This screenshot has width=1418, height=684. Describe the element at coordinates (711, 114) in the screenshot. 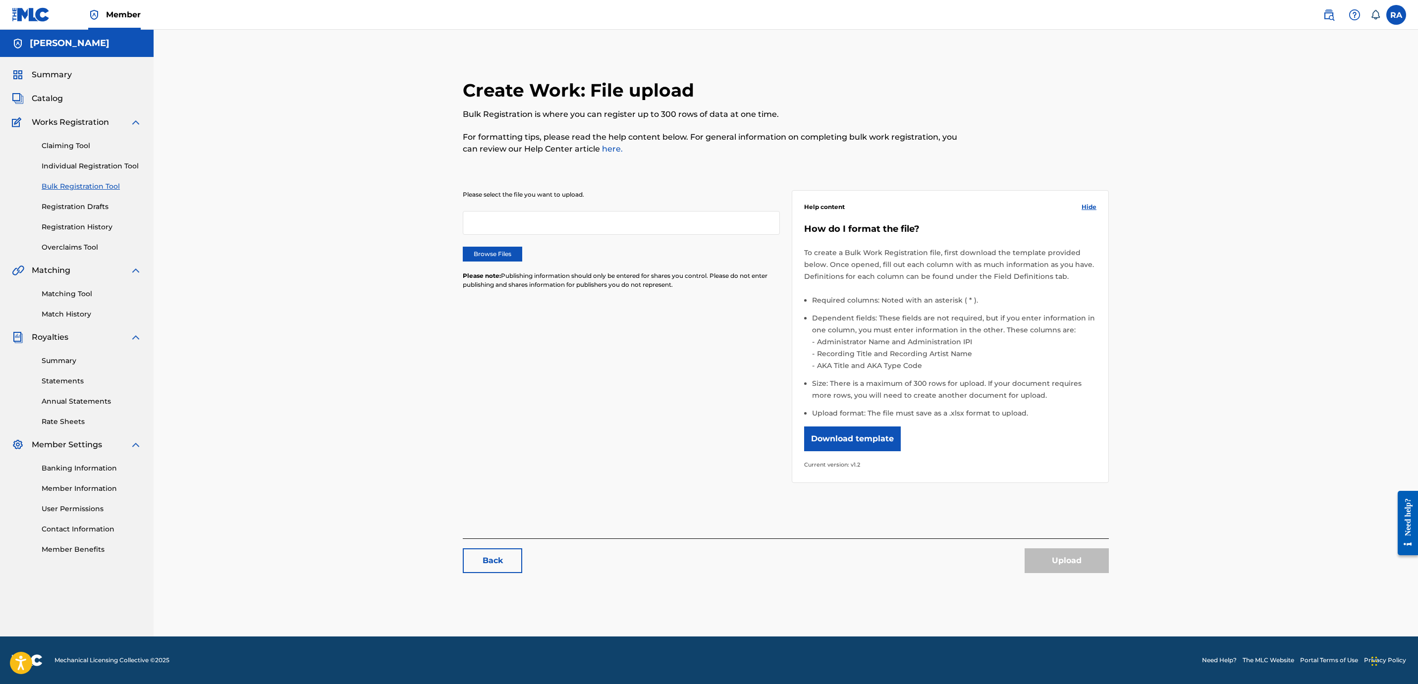

I see `p: Bulk Registration is where you can register up to 300 rows of data at one time.` at that location.